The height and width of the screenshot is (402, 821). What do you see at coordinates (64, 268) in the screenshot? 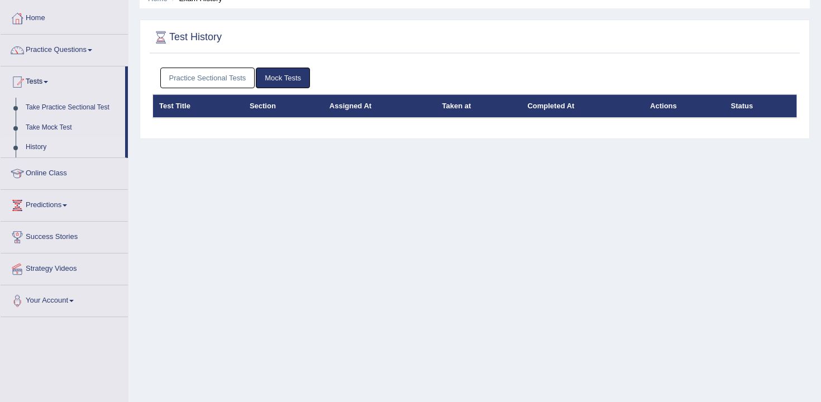
I see `a: Strategy Videos` at bounding box center [64, 268].